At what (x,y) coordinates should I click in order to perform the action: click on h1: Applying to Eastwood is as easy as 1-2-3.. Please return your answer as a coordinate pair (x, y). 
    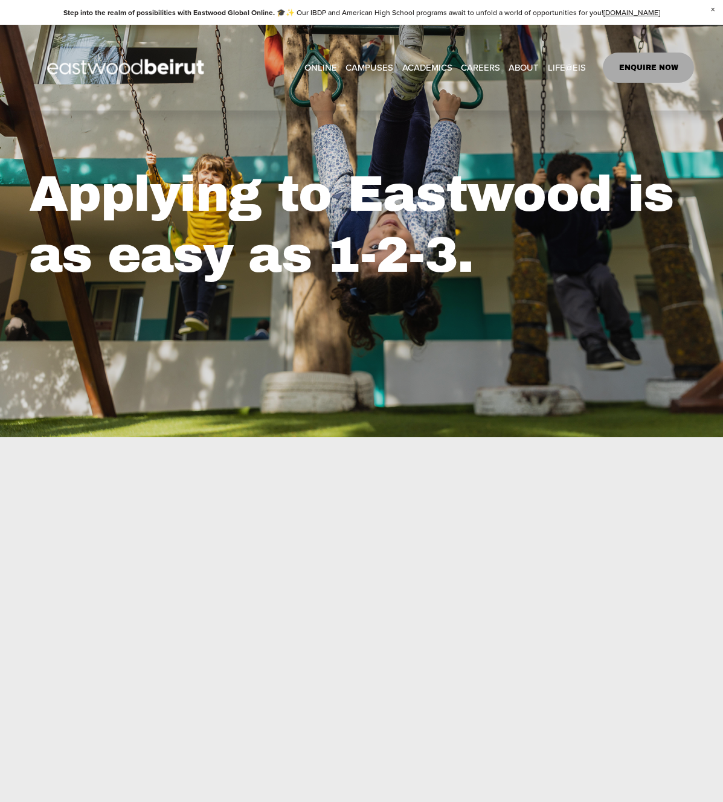
    Looking at the image, I should click on (361, 224).